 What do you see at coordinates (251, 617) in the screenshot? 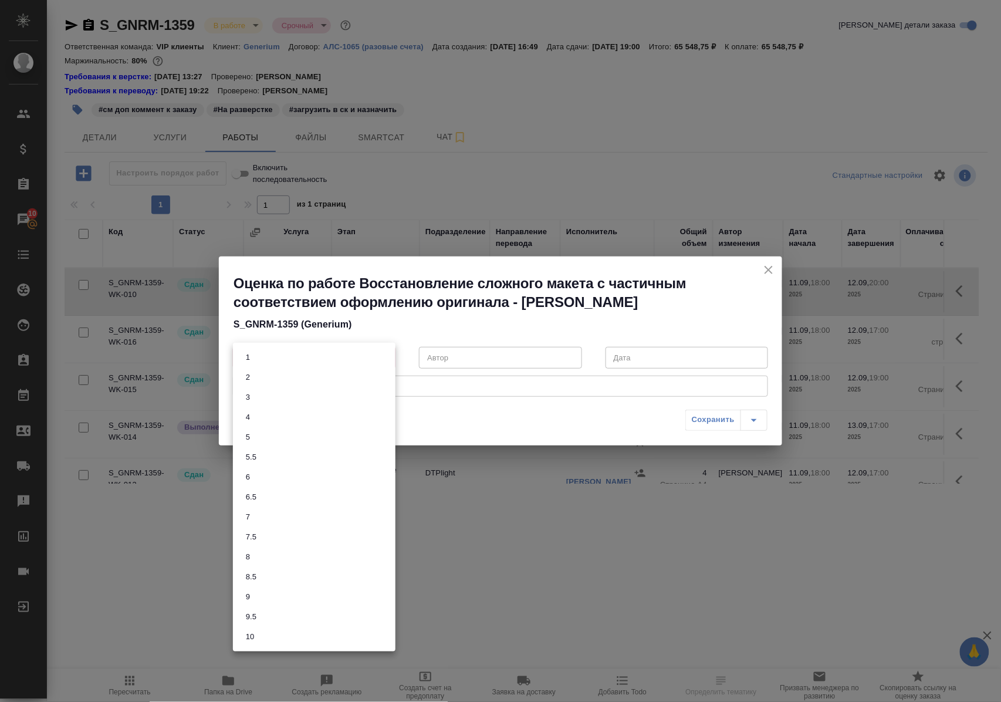
I see `button: 9.5` at bounding box center [251, 617].